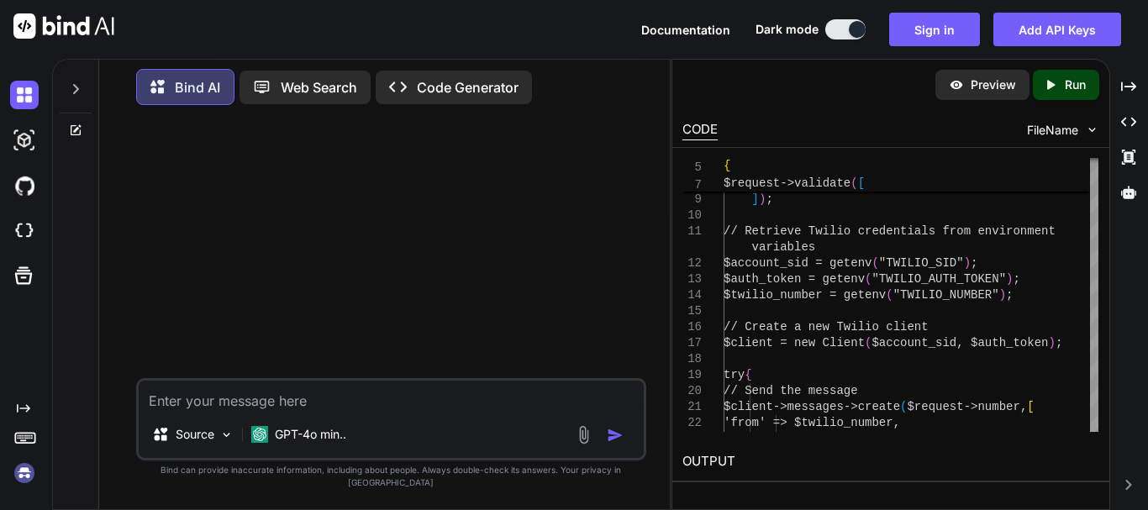  What do you see at coordinates (686, 29) in the screenshot?
I see `span: Documentation` at bounding box center [686, 29].